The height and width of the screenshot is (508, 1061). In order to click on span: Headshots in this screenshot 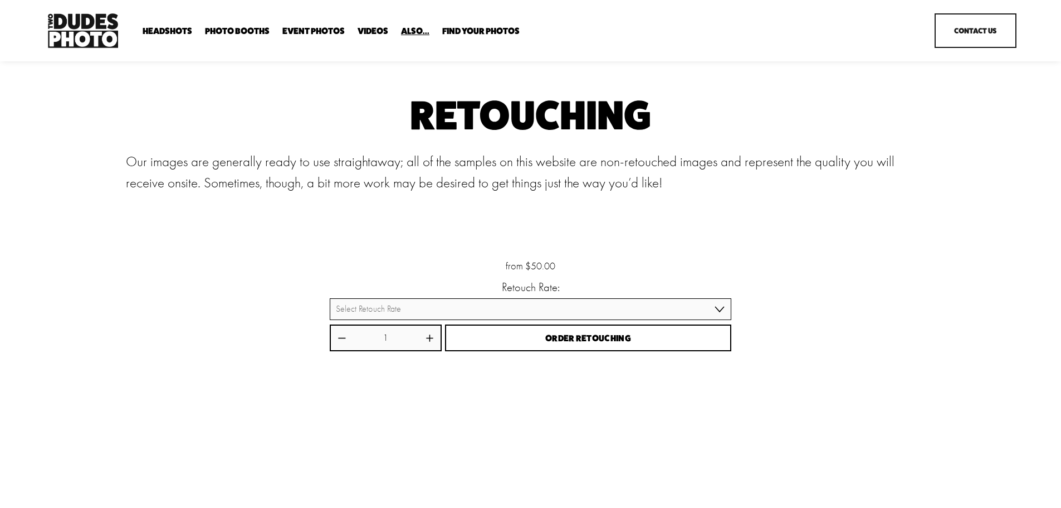, I will do `click(167, 31)`.